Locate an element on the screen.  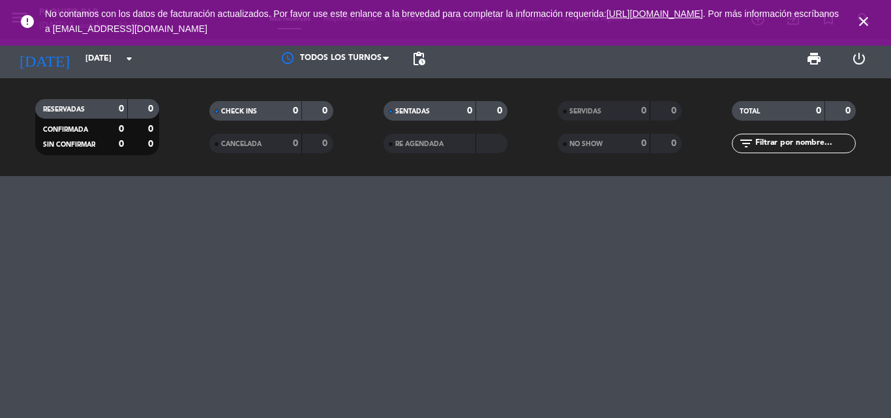
input: Filtrar por nombre... is located at coordinates (804, 143).